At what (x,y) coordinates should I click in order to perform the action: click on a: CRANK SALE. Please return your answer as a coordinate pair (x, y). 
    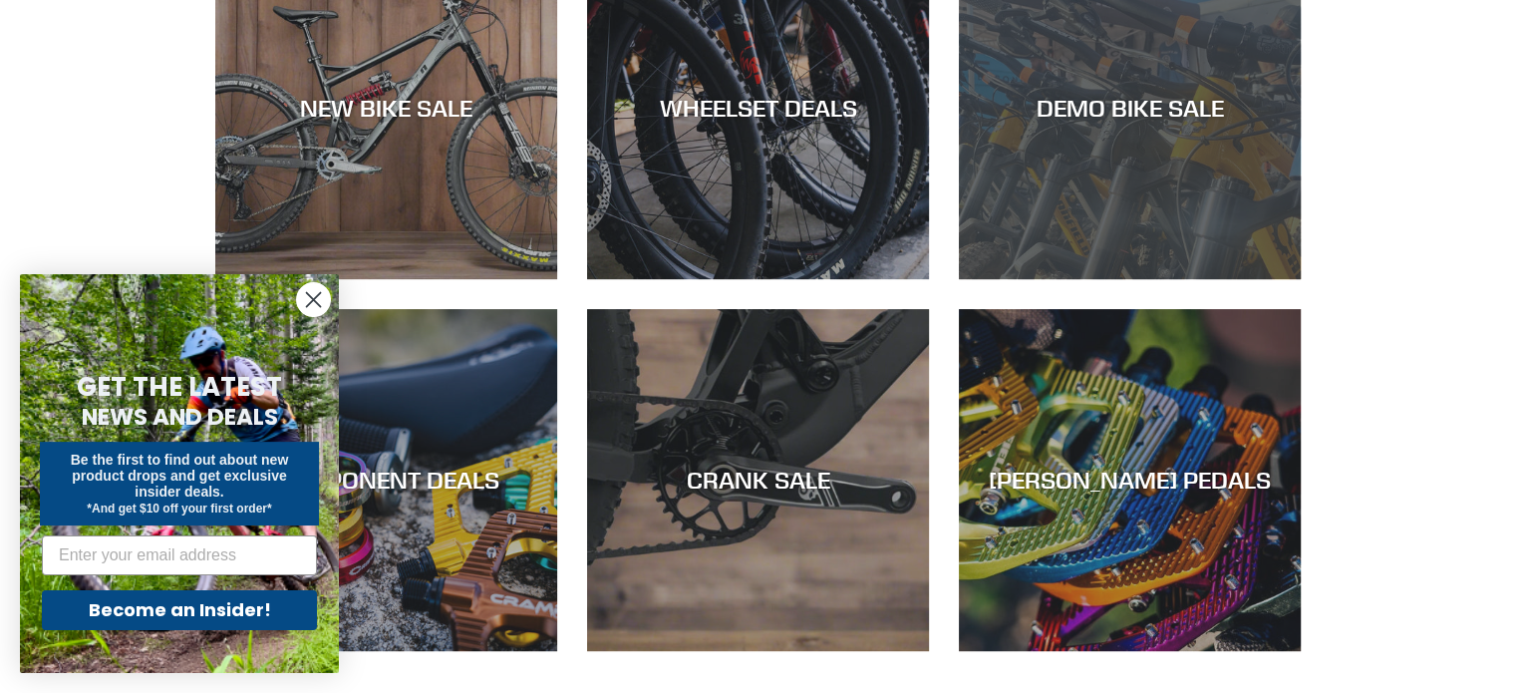
    Looking at the image, I should click on (757, 479).